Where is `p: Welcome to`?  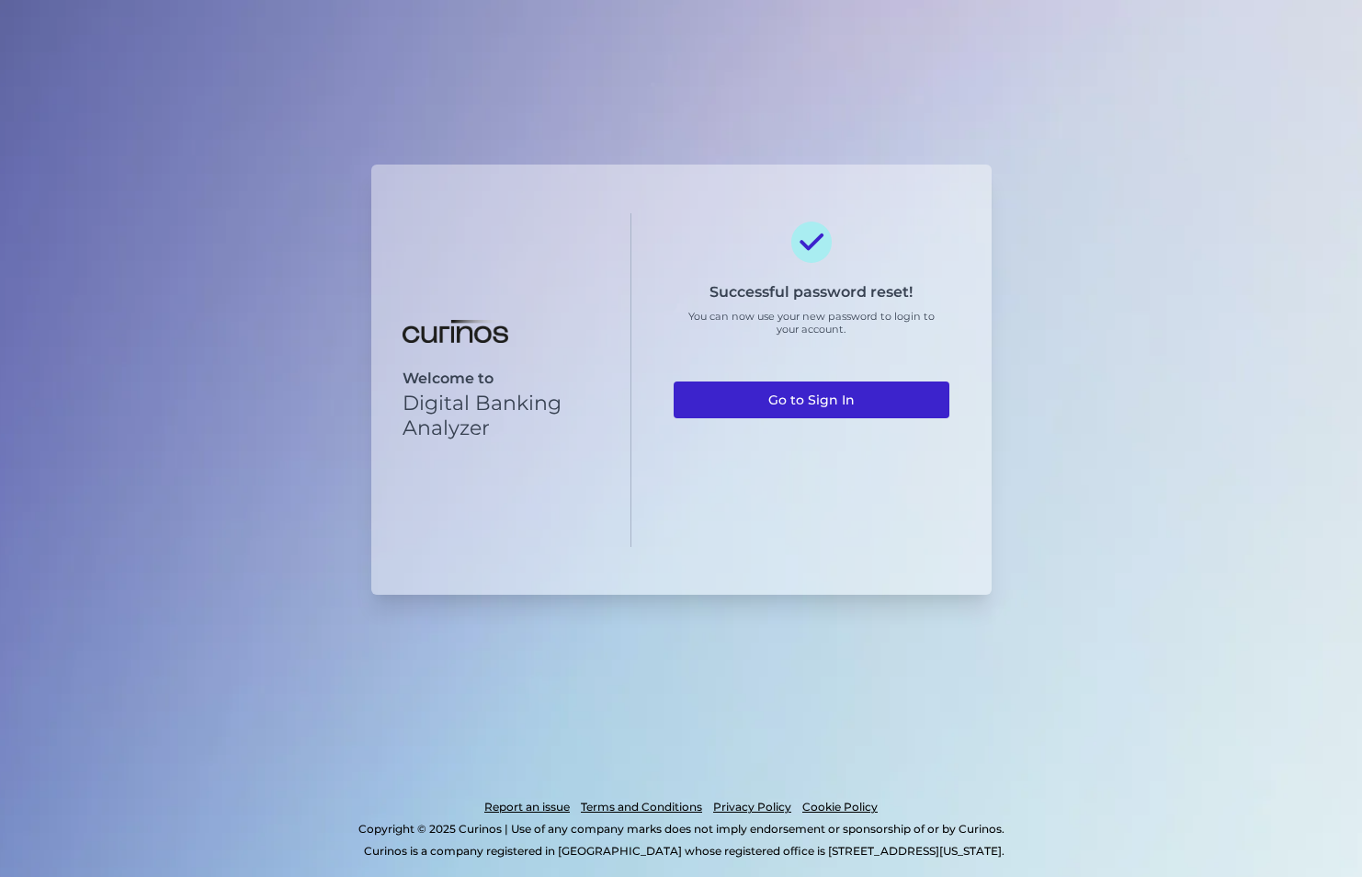
p: Welcome to is located at coordinates (501, 378).